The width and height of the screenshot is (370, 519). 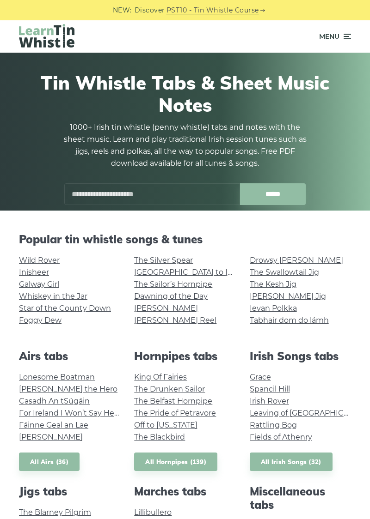 I want to click on a: Inisheer, so click(x=34, y=272).